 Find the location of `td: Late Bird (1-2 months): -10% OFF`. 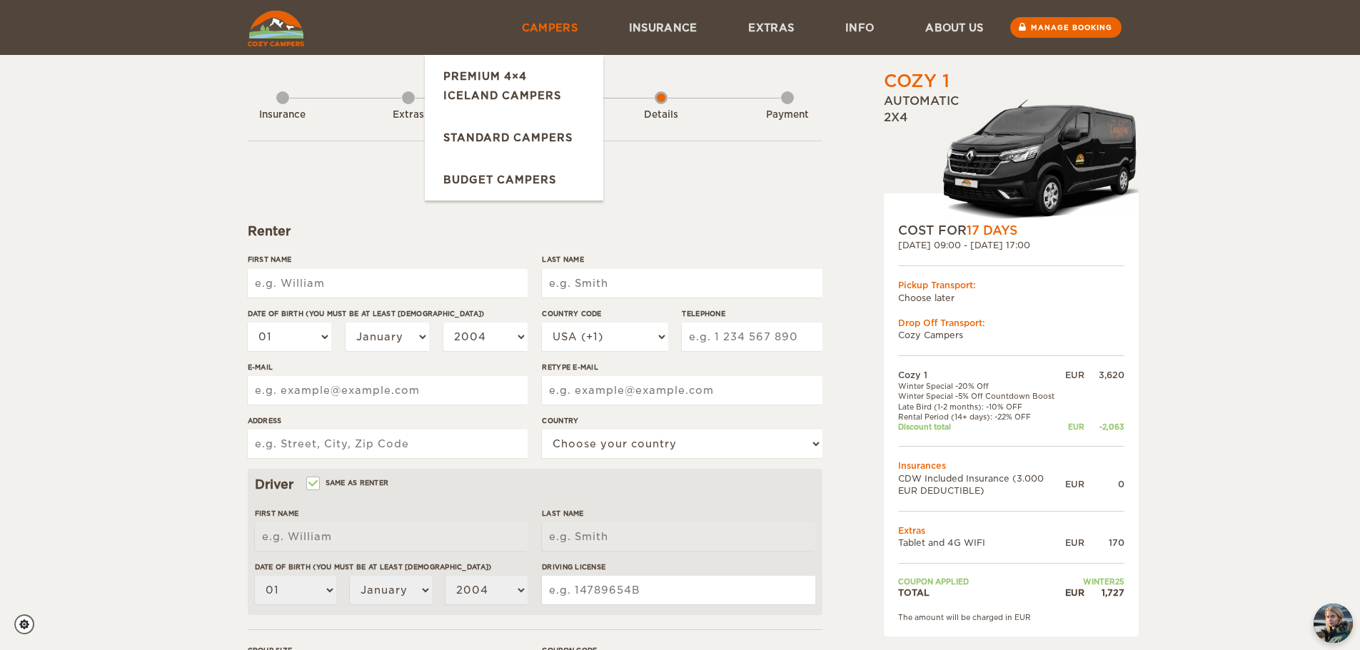

td: Late Bird (1-2 months): -10% OFF is located at coordinates (982, 407).